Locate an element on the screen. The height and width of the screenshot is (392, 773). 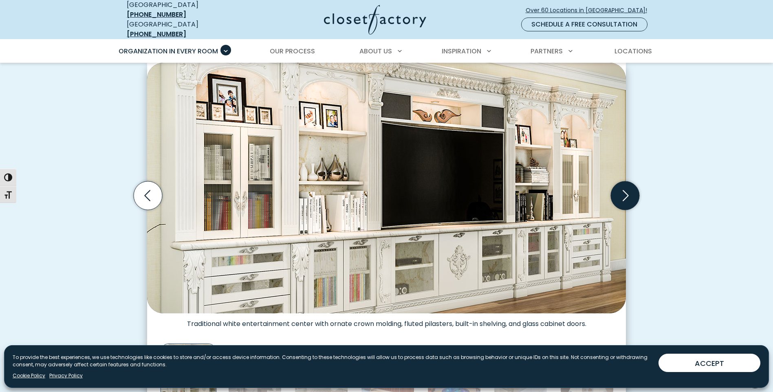
span: Inspiration is located at coordinates (461, 51).